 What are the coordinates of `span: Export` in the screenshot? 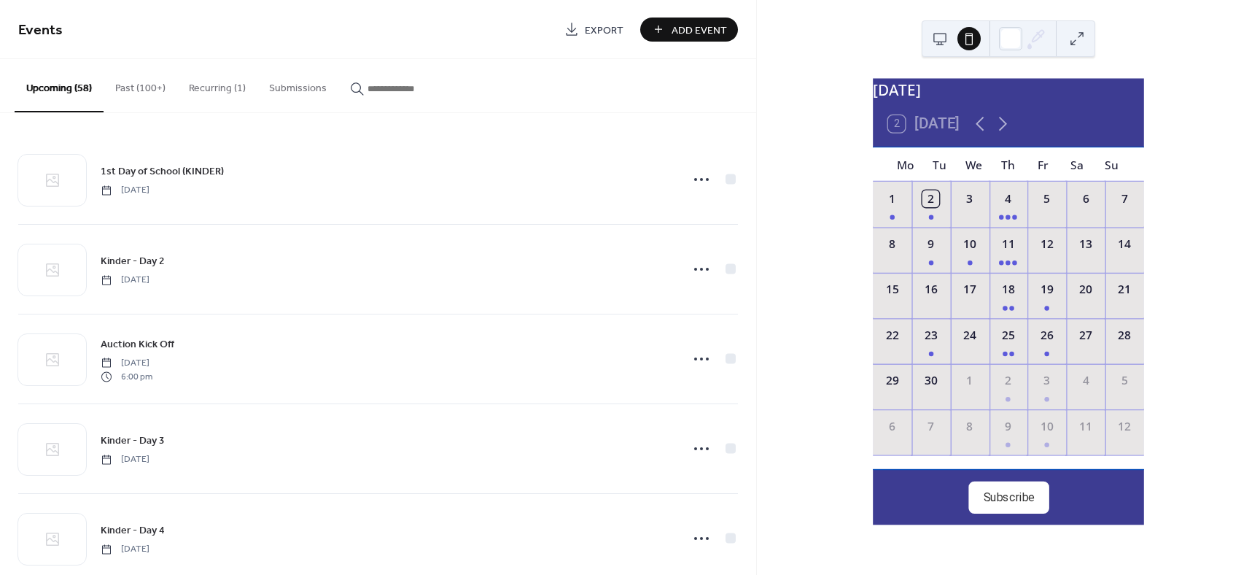 It's located at (604, 30).